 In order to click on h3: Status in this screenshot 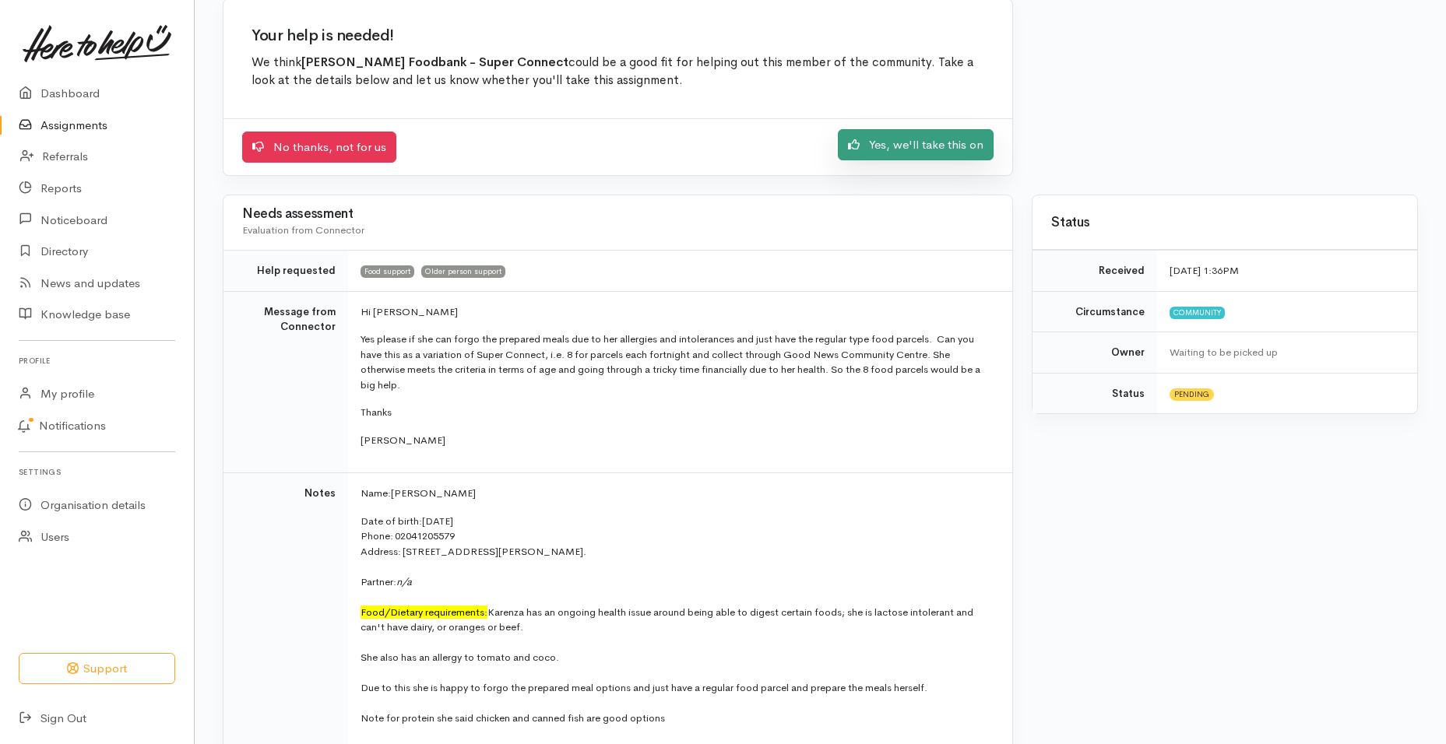, I will do `click(1225, 223)`.